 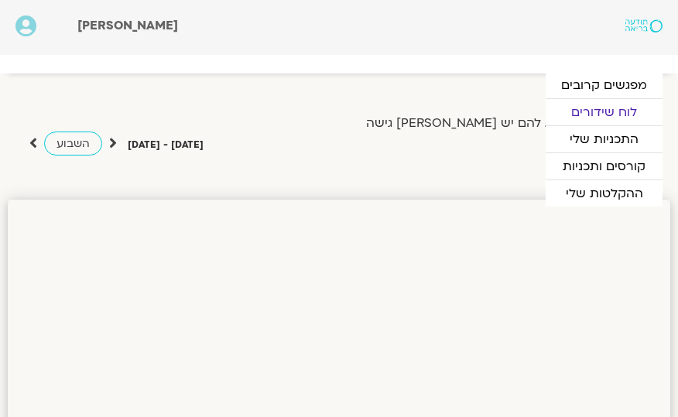 What do you see at coordinates (604, 112) in the screenshot?
I see `a: לוח שידורים` at bounding box center [604, 112].